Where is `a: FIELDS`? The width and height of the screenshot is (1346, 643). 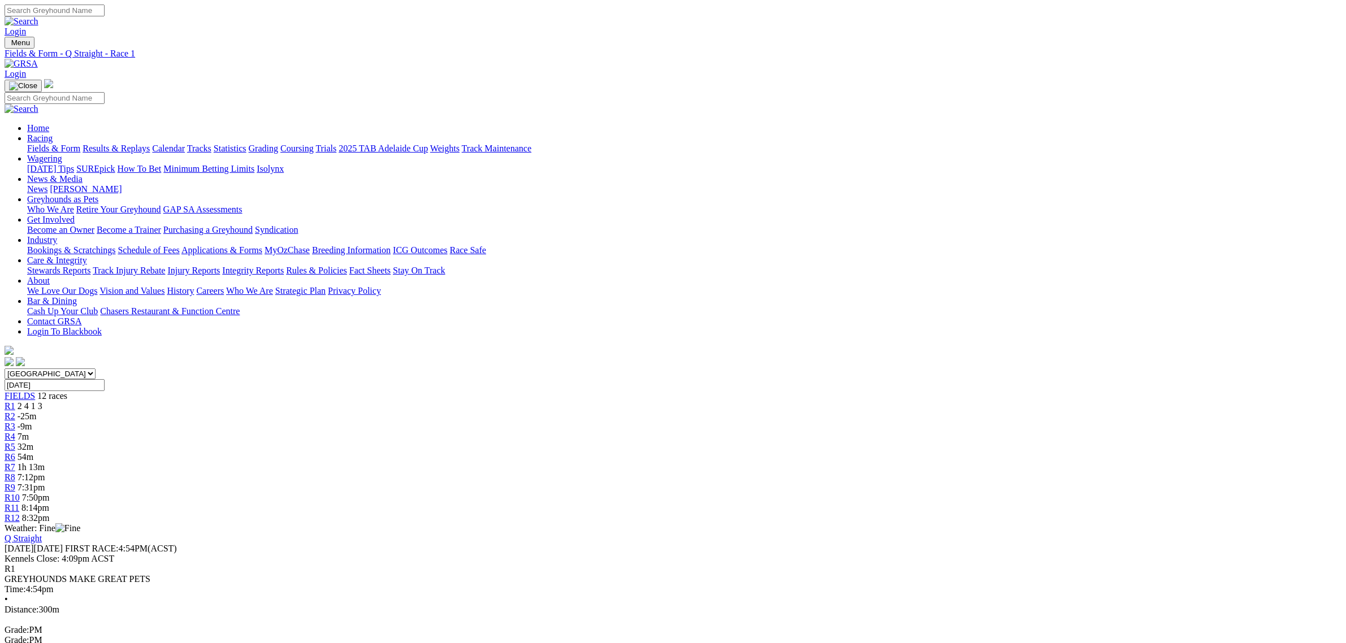
a: FIELDS is located at coordinates (20, 396).